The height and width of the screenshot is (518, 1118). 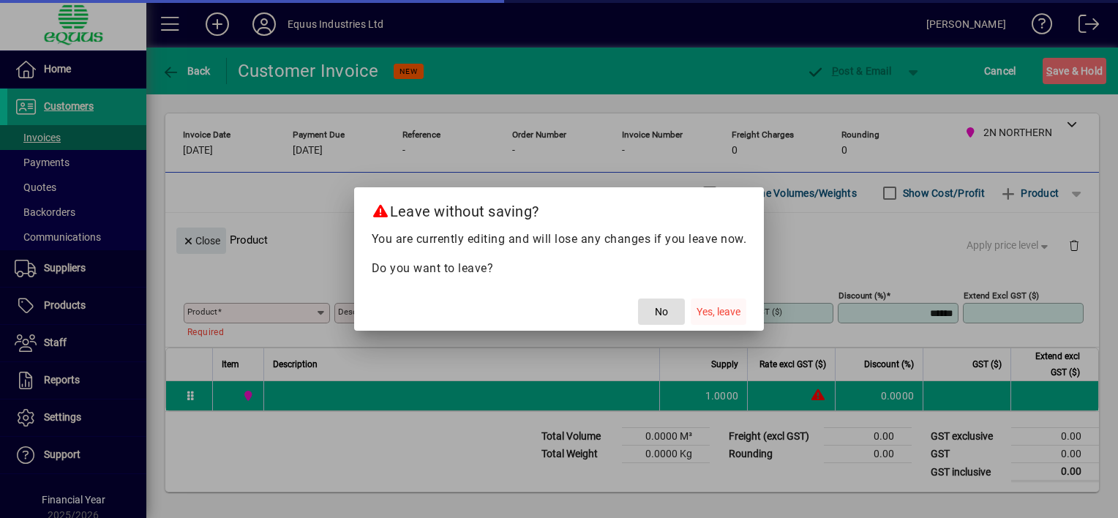 I want to click on p: Do you want to leave?, so click(x=559, y=269).